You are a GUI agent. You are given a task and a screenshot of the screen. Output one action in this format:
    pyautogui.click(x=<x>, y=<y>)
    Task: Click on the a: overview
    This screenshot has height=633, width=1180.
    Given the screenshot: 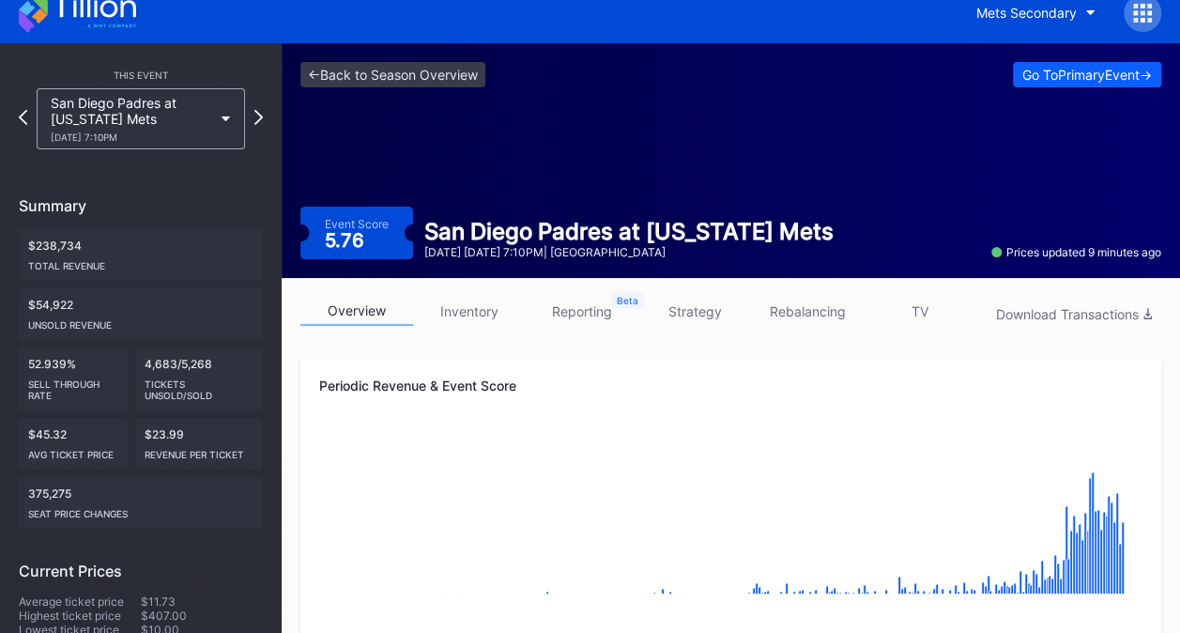 What is the action you would take?
    pyautogui.click(x=357, y=311)
    